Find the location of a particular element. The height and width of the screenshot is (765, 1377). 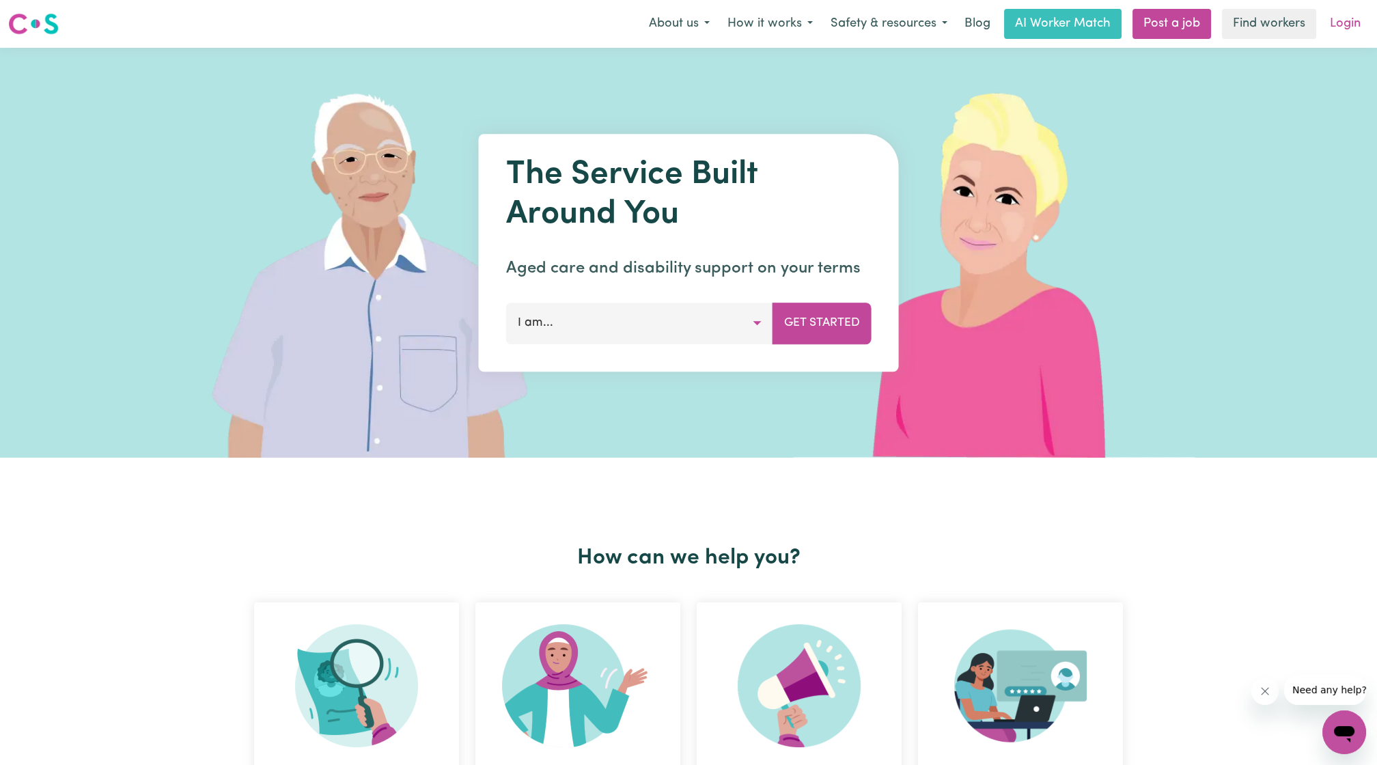

span: Need any help? is located at coordinates (45, 15).